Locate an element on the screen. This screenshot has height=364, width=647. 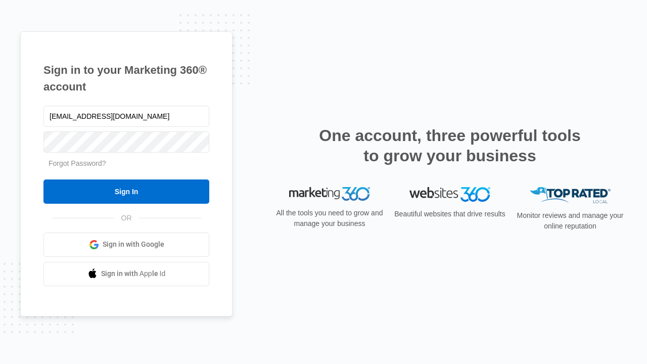
input: Sign In is located at coordinates (126, 192).